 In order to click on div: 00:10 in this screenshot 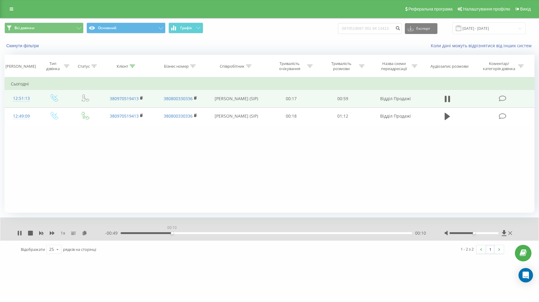, I will do `click(172, 228)`.